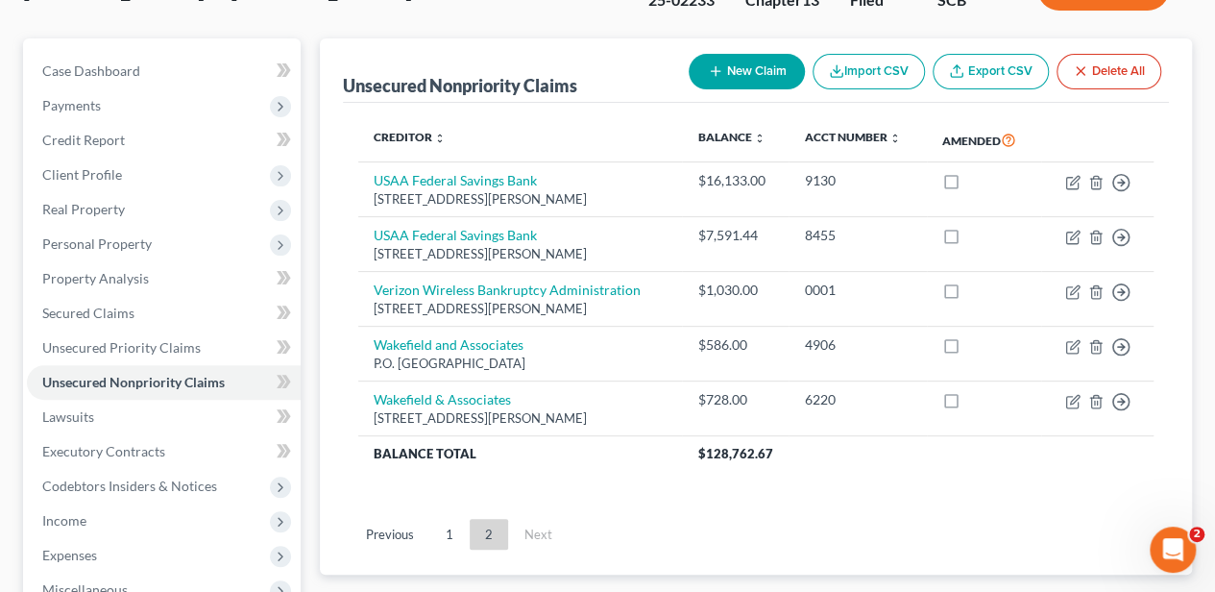 This screenshot has height=592, width=1215. What do you see at coordinates (390, 534) in the screenshot?
I see `a: Previous` at bounding box center [390, 534].